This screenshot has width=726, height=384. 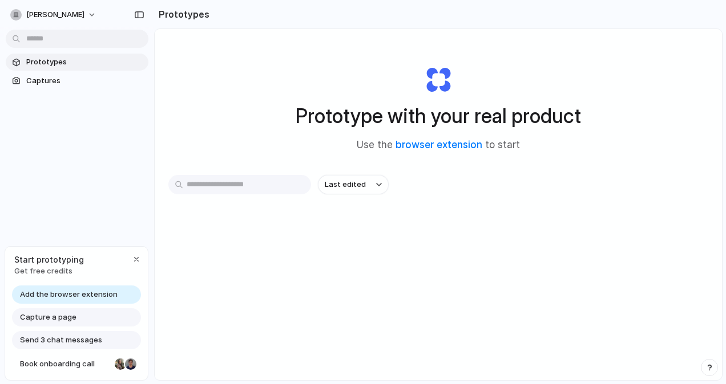 What do you see at coordinates (77, 81) in the screenshot?
I see `a: Captures` at bounding box center [77, 81].